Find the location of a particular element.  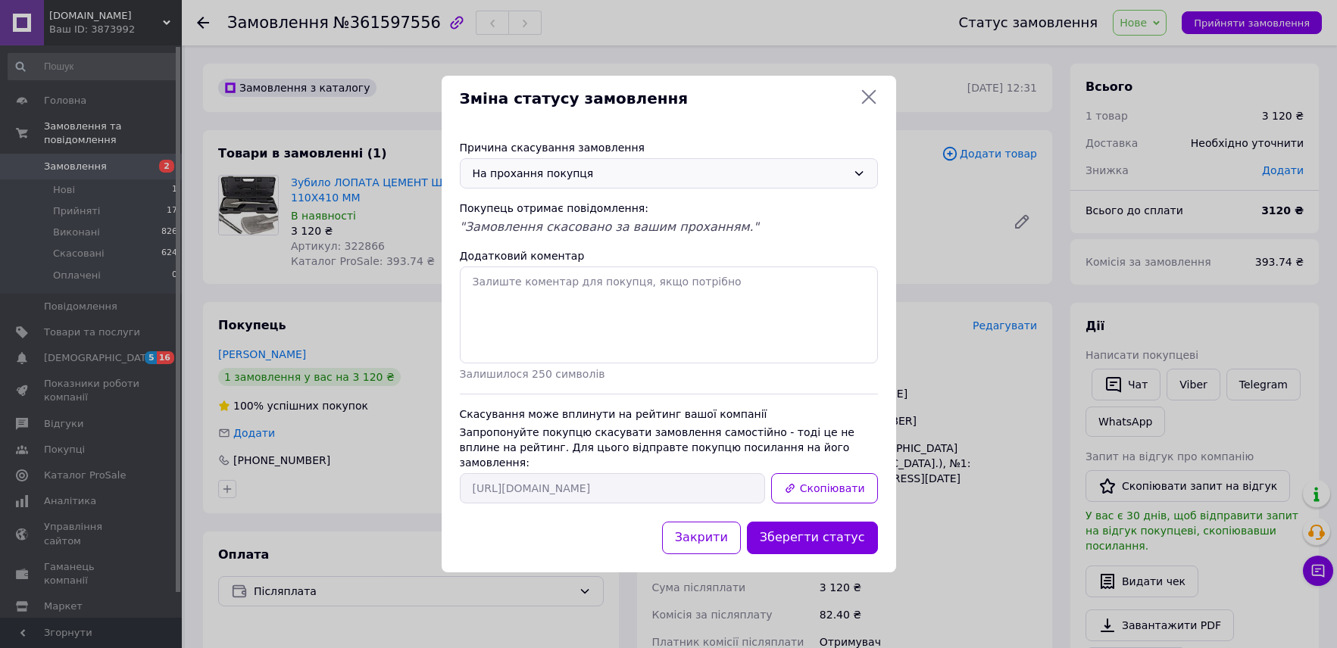

span: "Замовлення скасовано за вашим проханням." is located at coordinates (609, 226).